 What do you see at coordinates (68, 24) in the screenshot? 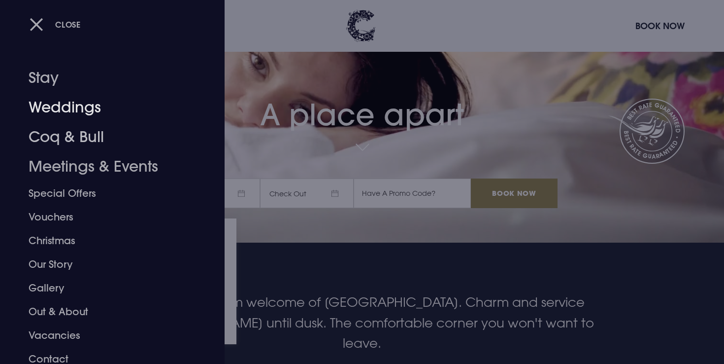
I see `span: Close` at bounding box center [68, 24].